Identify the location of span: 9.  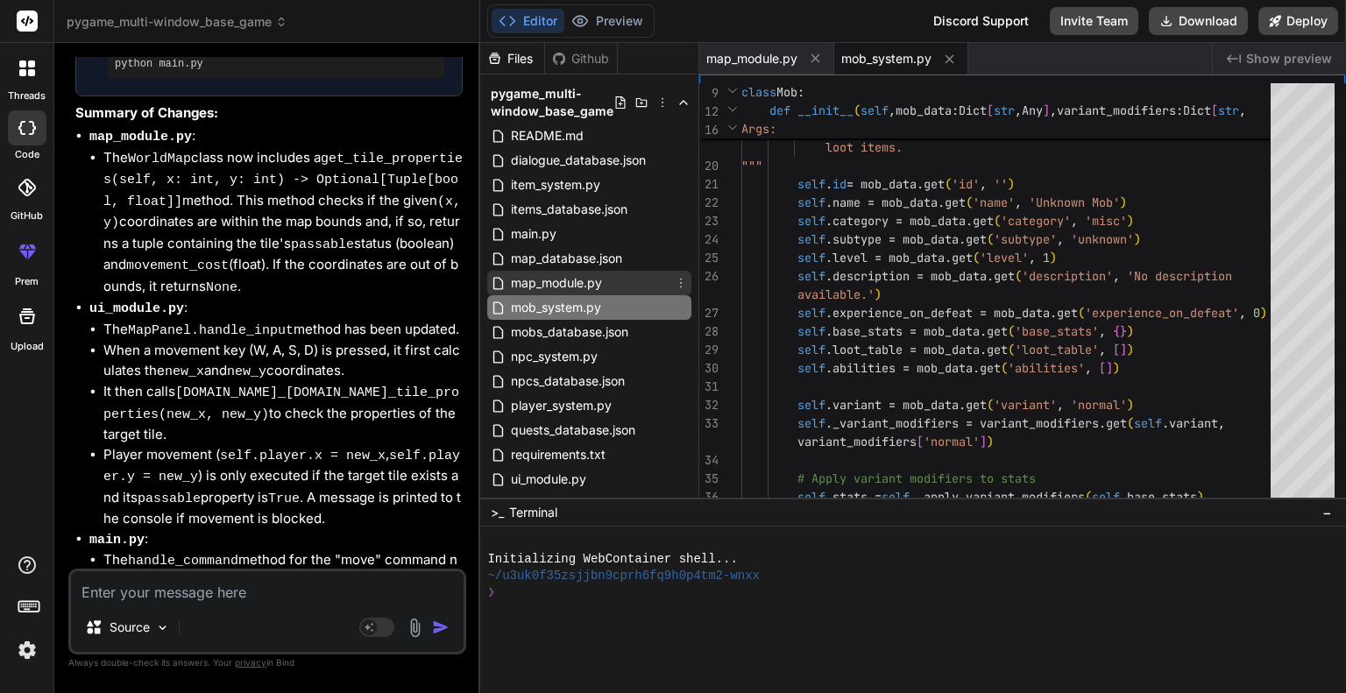
(709, 93).